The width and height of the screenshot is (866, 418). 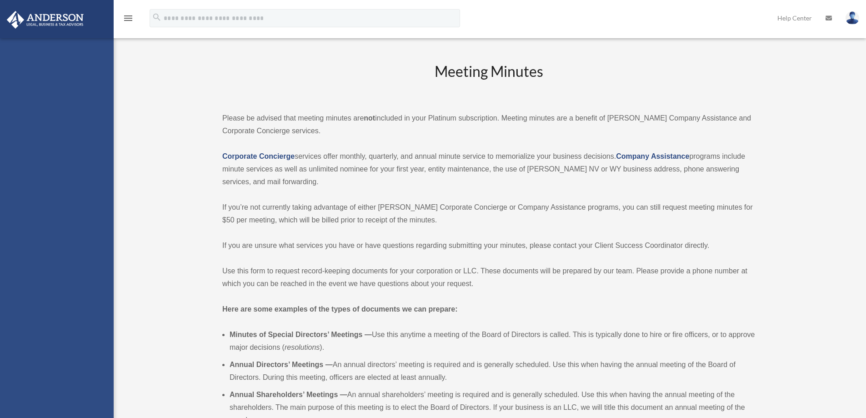 I want to click on strong: Corporate Concierge, so click(x=258, y=156).